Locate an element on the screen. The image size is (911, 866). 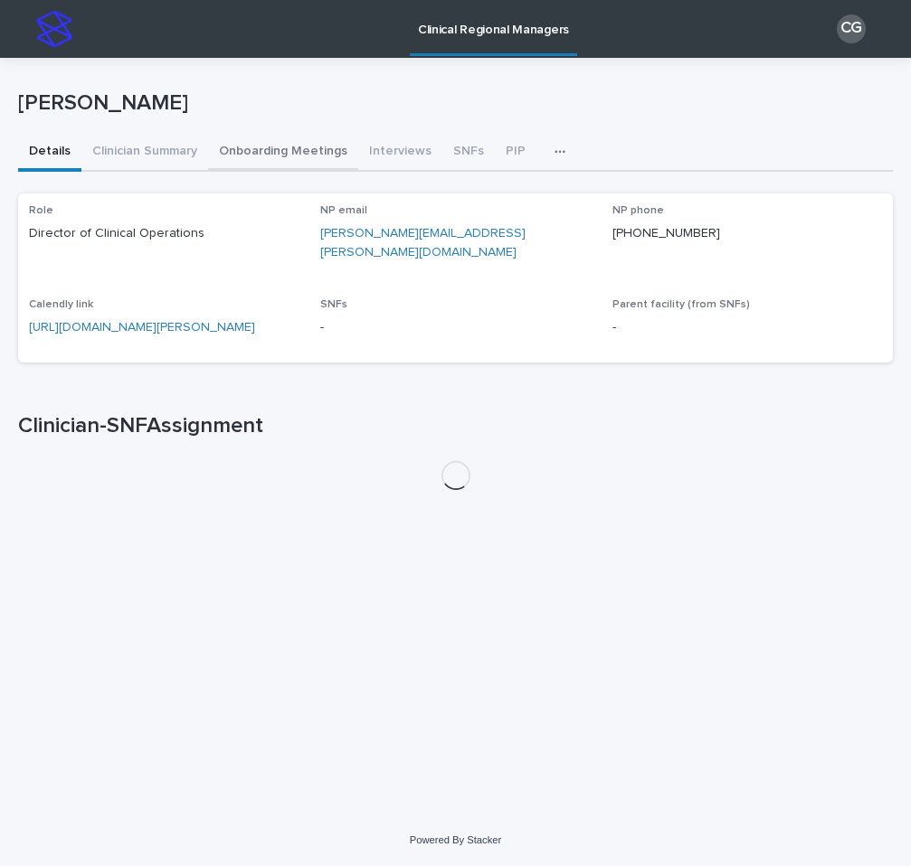
button: Details is located at coordinates (50, 153).